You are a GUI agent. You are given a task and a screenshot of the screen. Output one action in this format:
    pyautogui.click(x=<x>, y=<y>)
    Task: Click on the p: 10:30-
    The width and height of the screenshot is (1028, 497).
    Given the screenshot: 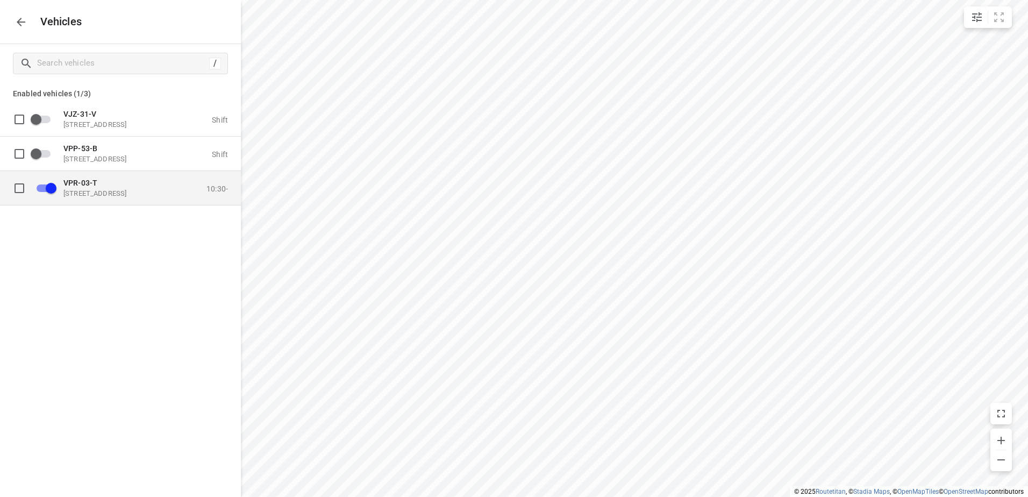 What is the action you would take?
    pyautogui.click(x=217, y=188)
    